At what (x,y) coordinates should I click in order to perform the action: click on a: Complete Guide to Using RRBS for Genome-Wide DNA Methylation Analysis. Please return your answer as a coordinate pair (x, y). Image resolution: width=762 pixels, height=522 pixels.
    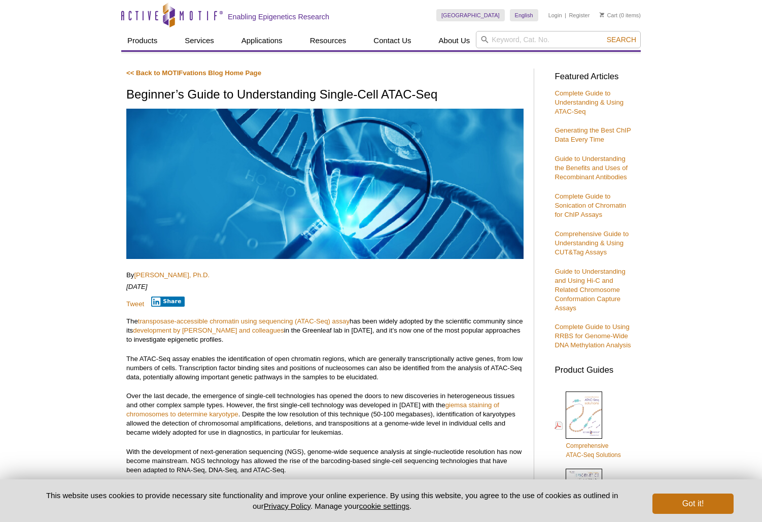
    Looking at the image, I should click on (593, 335).